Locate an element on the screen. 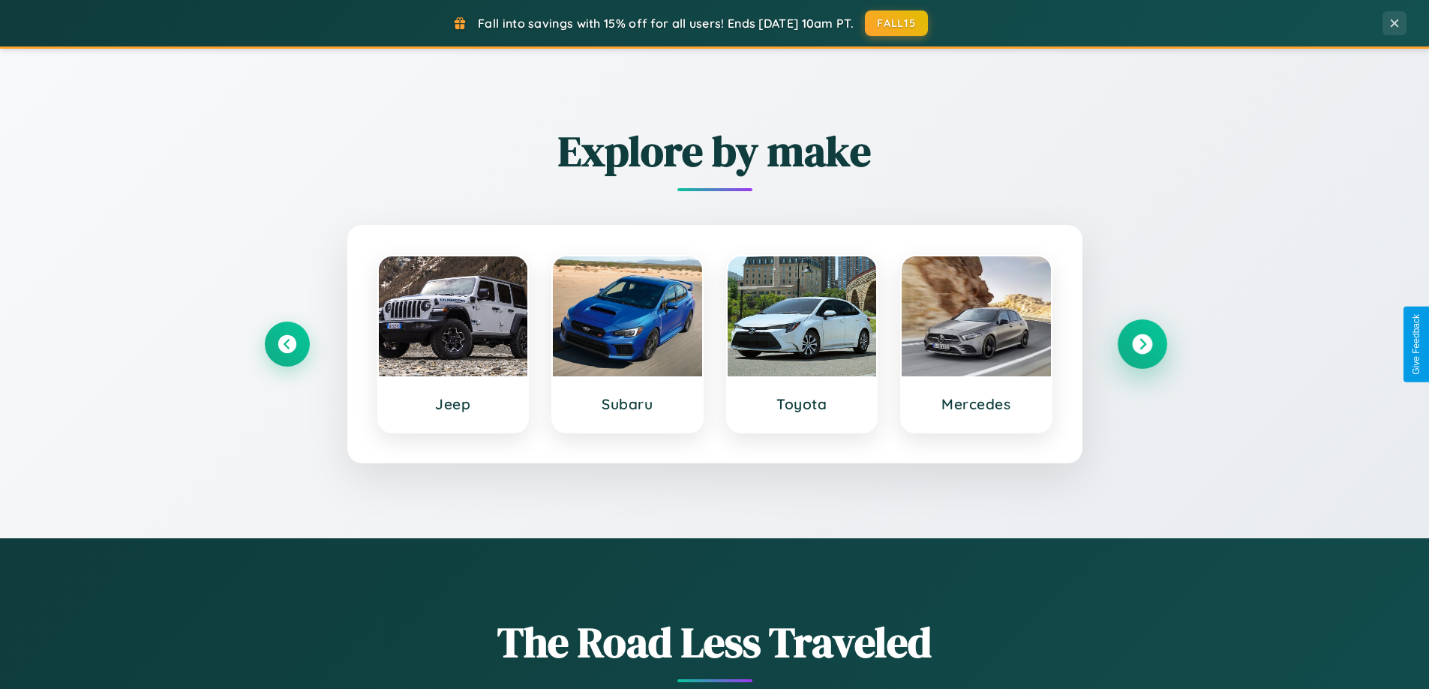  h2: Explore by make is located at coordinates (715, 151).